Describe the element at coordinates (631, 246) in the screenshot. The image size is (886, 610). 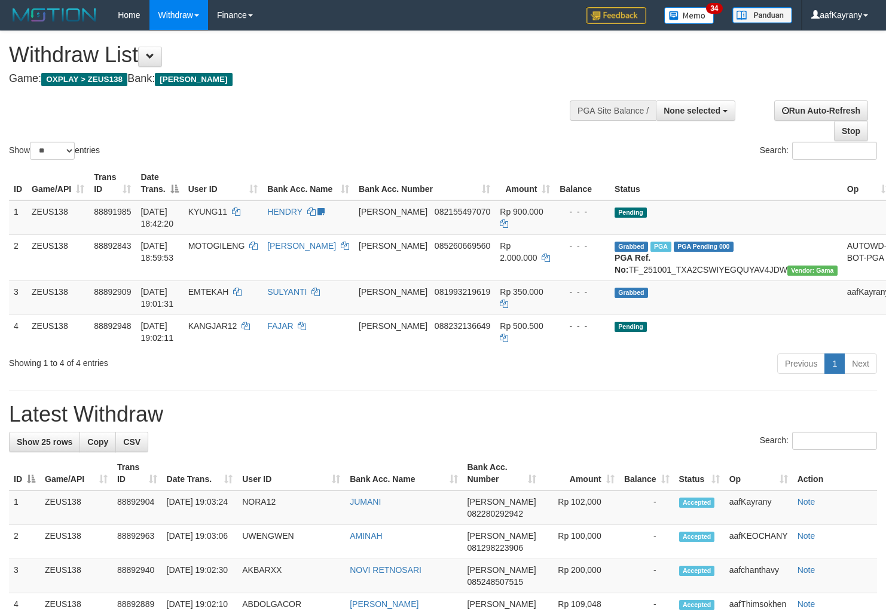
I see `span: Grabbed` at that location.